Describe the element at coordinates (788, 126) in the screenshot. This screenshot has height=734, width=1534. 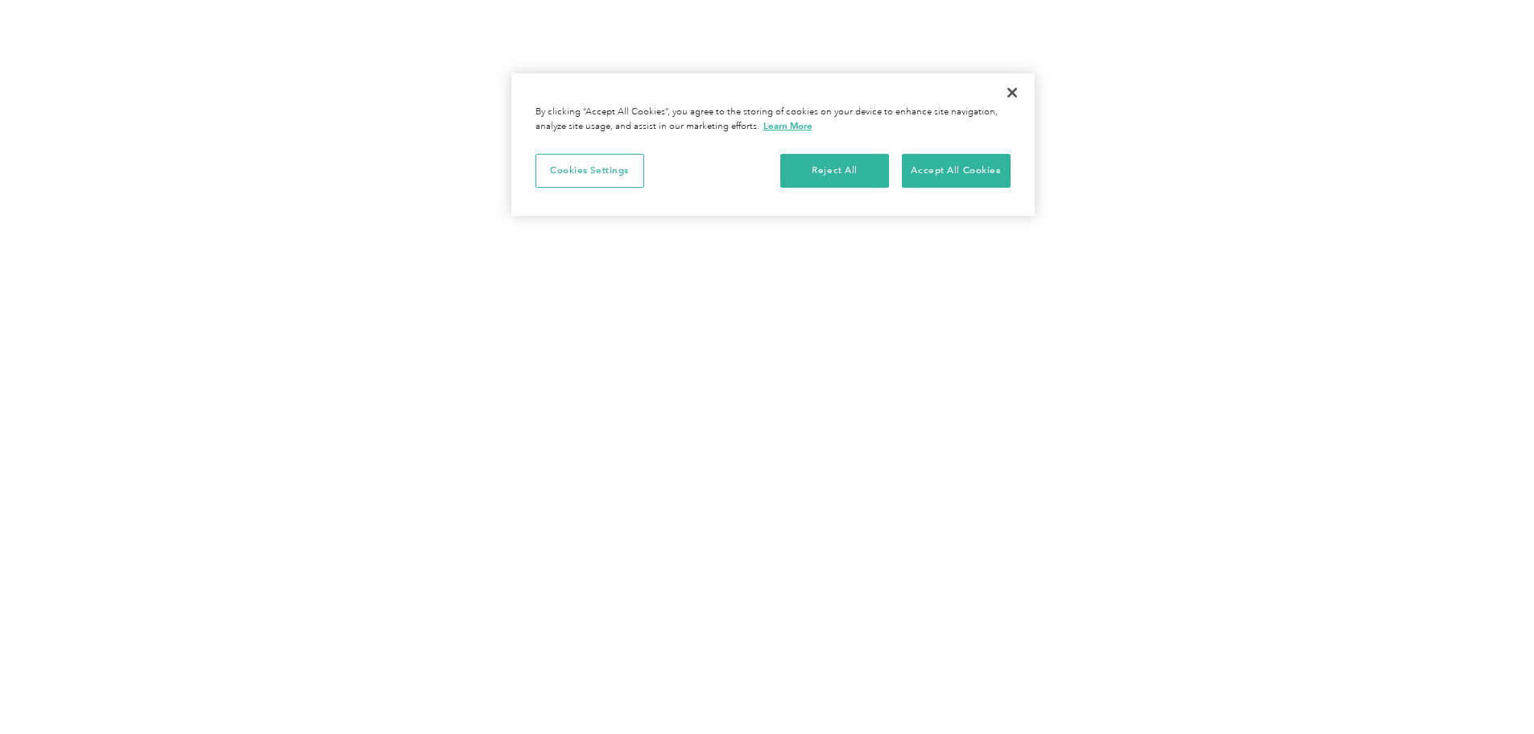
I see `a: More information about your privacy, opens in a new tab` at that location.